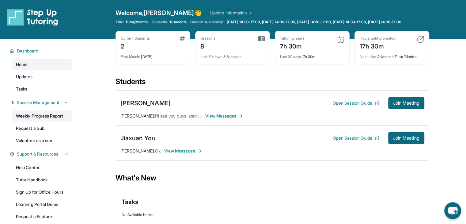 The height and width of the screenshot is (224, 466). What do you see at coordinates (273, 83) in the screenshot?
I see `div: Students` at bounding box center [273, 83].